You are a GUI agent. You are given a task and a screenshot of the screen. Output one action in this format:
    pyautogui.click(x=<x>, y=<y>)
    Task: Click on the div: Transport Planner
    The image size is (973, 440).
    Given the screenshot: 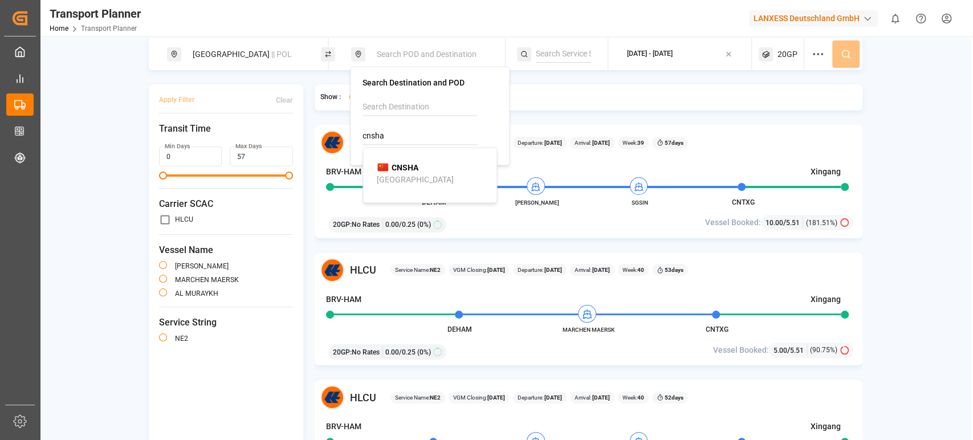 What is the action you would take?
    pyautogui.click(x=95, y=14)
    